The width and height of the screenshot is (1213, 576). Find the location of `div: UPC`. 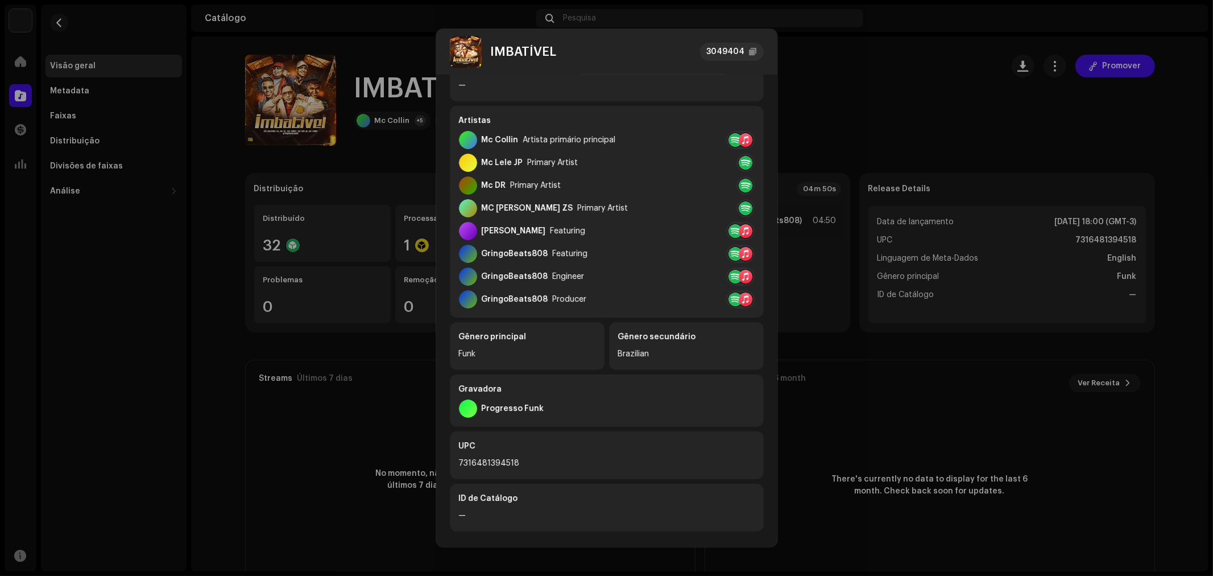

div: UPC is located at coordinates (607, 446).